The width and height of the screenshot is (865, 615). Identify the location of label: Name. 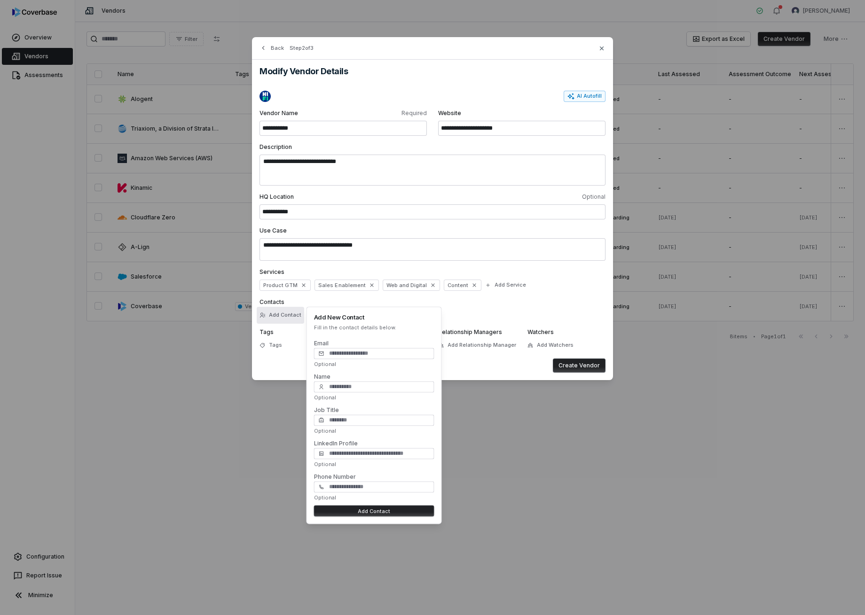
(322, 377).